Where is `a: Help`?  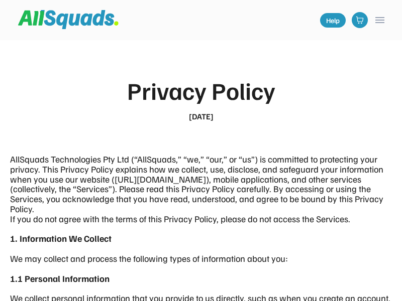 a: Help is located at coordinates (333, 20).